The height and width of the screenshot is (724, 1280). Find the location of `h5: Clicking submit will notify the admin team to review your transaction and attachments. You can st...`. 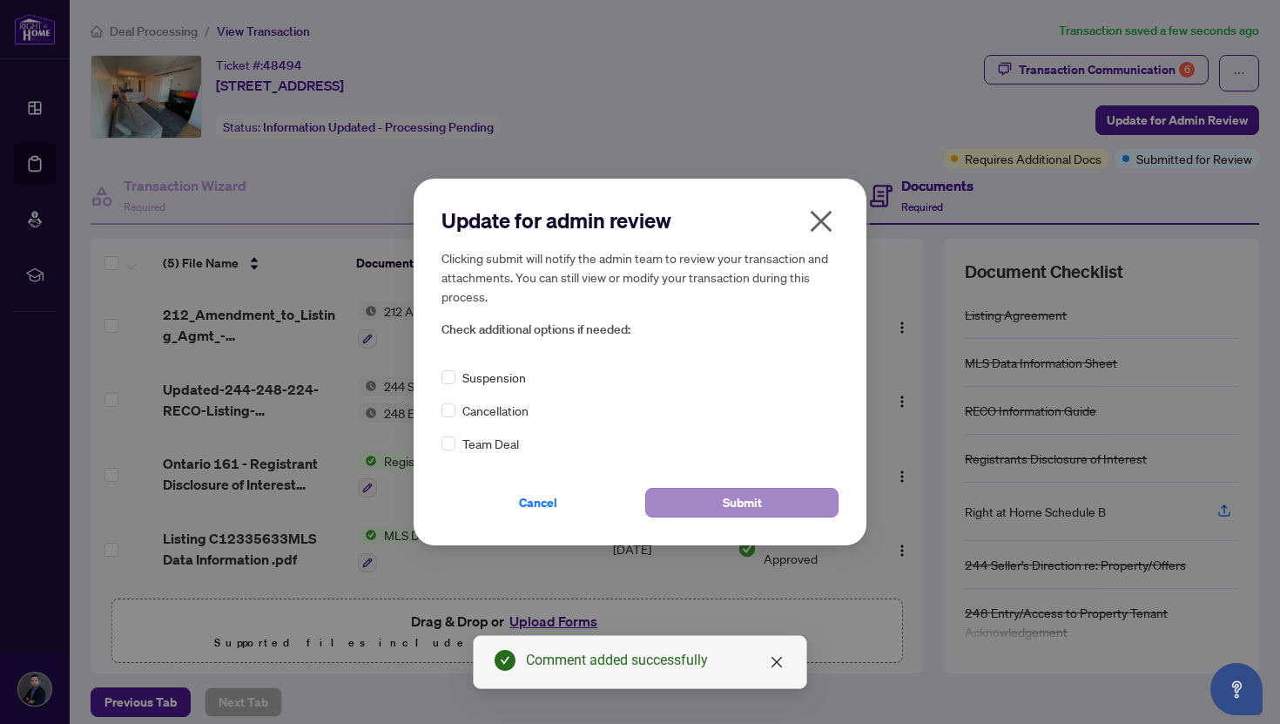

h5: Clicking submit will notify the admin team to review your transaction and attachments. You can st... is located at coordinates (640, 277).